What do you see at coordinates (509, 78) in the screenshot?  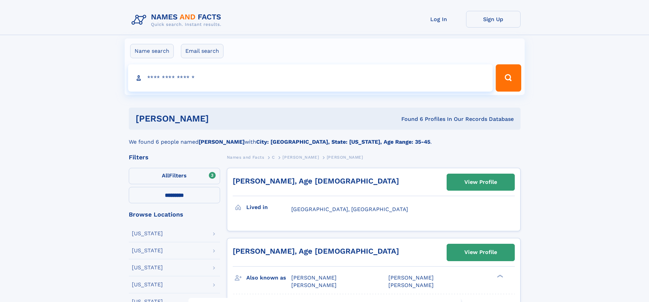 I see `button: Search Button` at bounding box center [509, 78].